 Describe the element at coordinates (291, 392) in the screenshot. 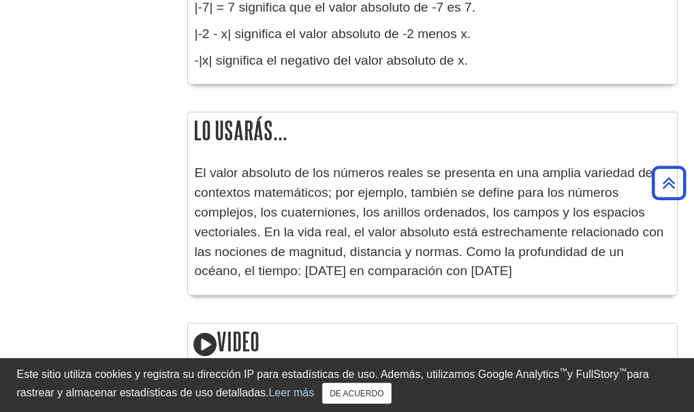

I see `a: Leer más` at that location.